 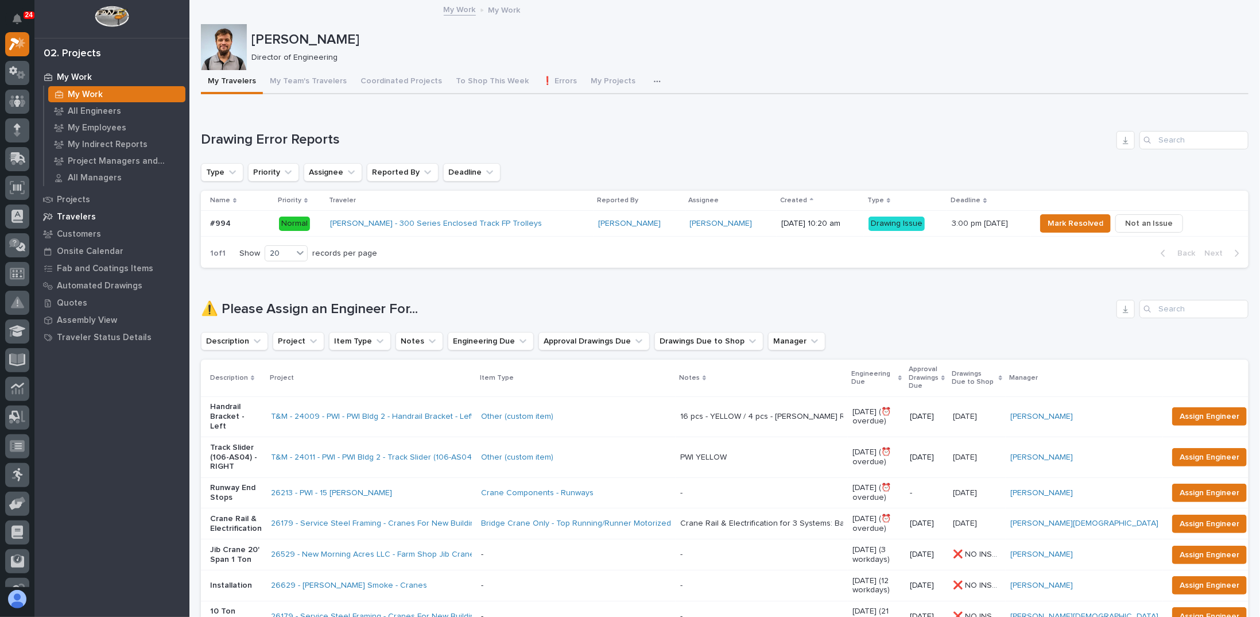 What do you see at coordinates (107, 145) in the screenshot?
I see `p: My Indirect Reports` at bounding box center [107, 145].